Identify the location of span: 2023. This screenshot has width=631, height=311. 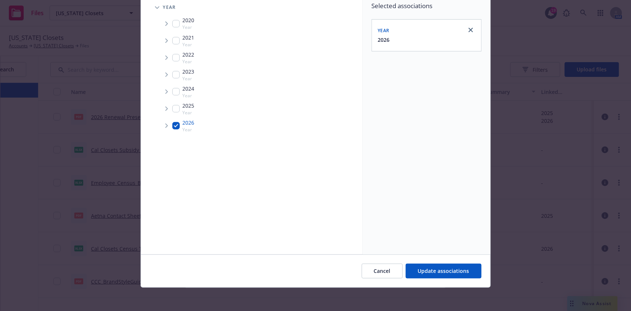
(189, 71).